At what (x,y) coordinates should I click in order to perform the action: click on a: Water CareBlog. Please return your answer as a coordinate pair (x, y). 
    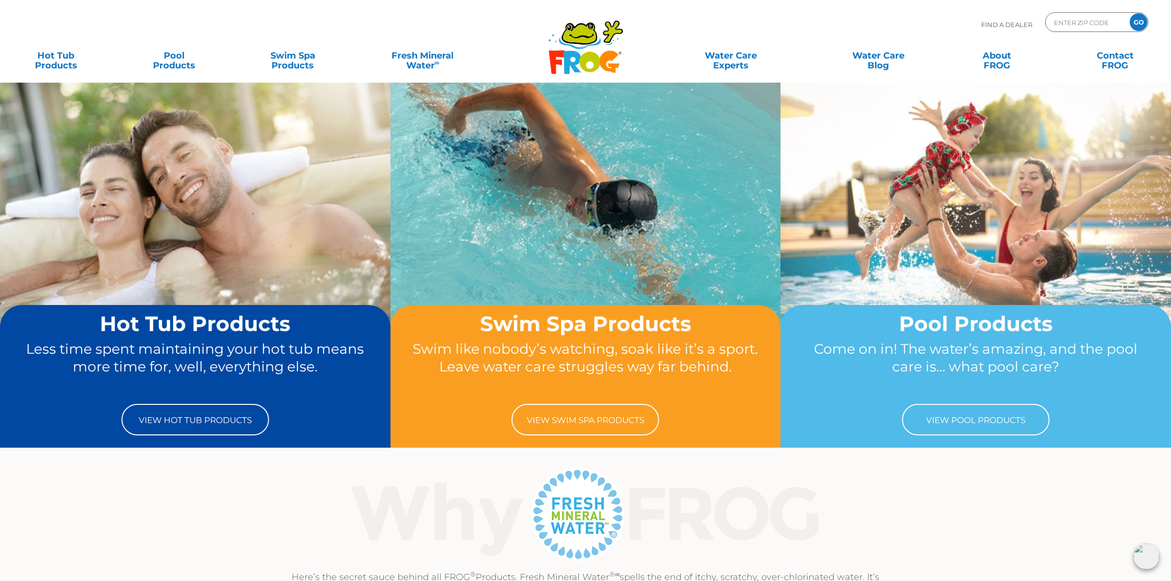
    Looking at the image, I should click on (878, 56).